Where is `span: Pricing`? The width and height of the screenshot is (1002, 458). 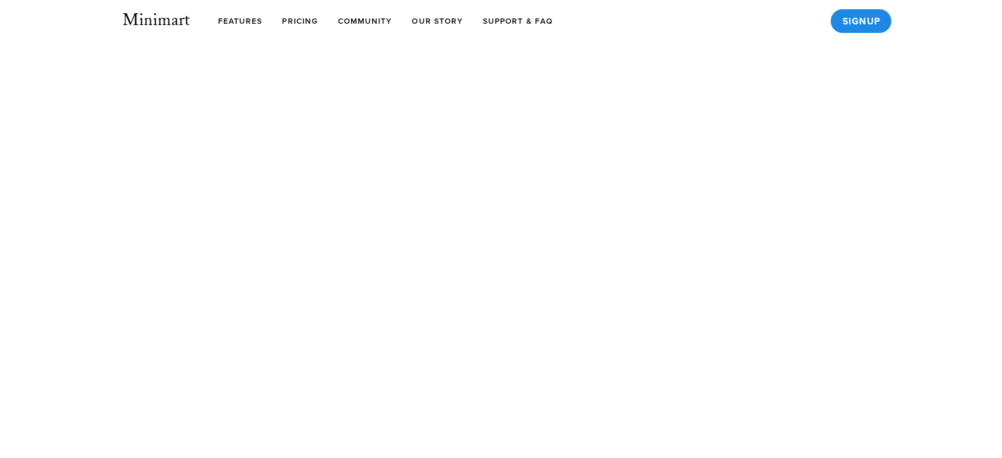
span: Pricing is located at coordinates (300, 21).